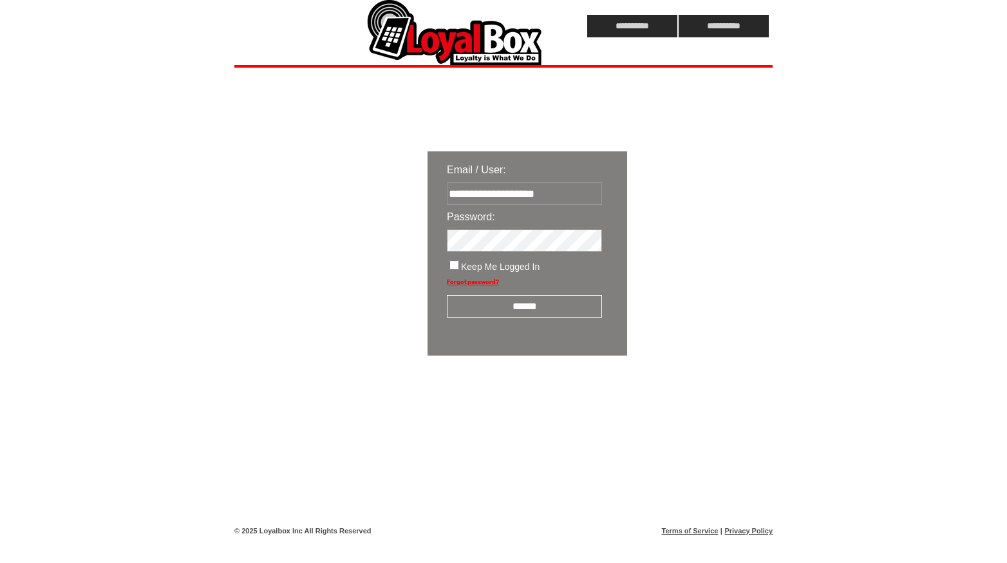 This screenshot has width=1007, height=563. I want to click on img: transparent.png;jsessionid=C84FFD0A69944AB76EF77C8872785C81, so click(697, 395).